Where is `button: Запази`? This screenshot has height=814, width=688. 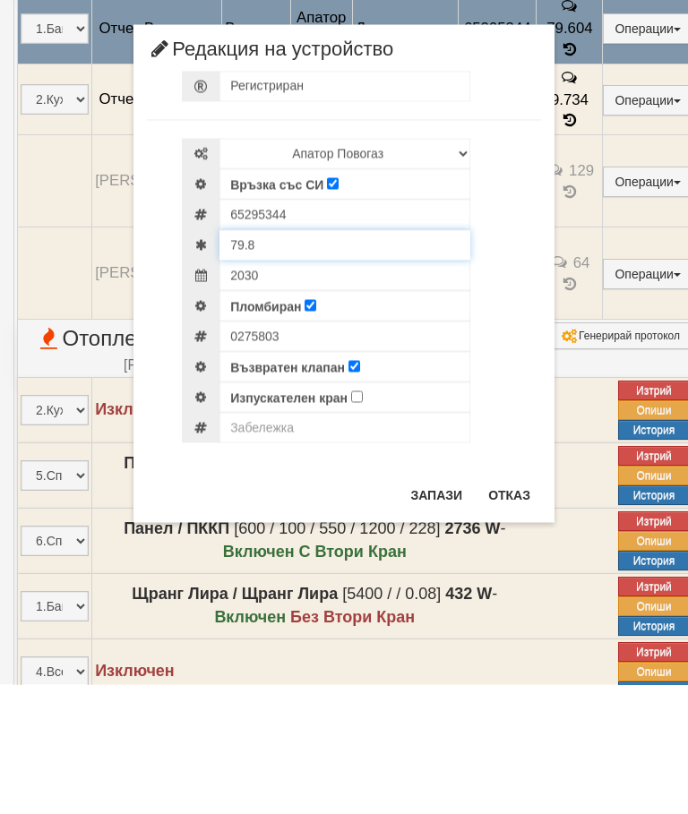 button: Запази is located at coordinates (436, 624).